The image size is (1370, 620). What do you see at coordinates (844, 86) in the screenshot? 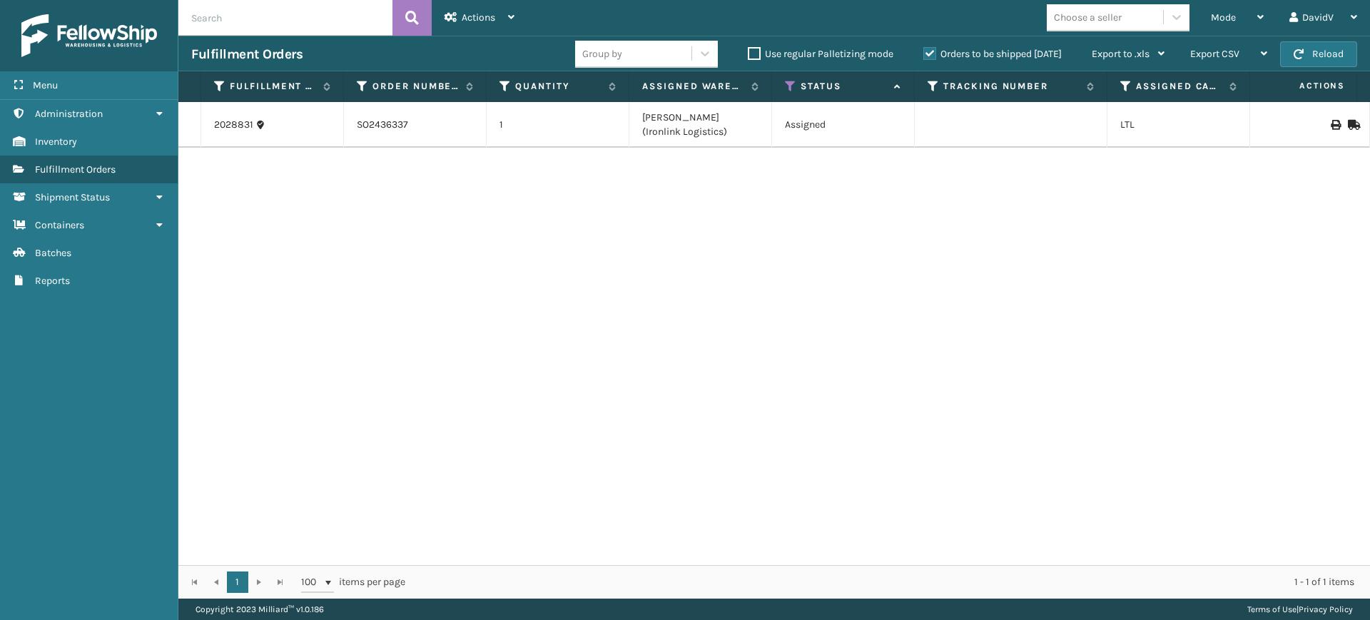
I see `label: Status` at bounding box center [844, 86].